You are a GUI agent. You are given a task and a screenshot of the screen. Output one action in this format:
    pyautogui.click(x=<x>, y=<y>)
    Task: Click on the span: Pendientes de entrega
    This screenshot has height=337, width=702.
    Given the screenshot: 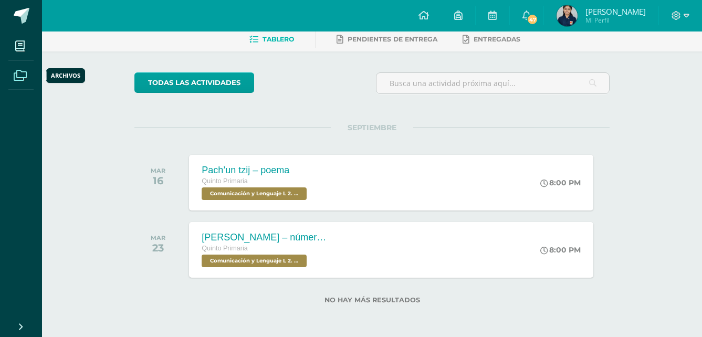 What is the action you would take?
    pyautogui.click(x=392, y=39)
    